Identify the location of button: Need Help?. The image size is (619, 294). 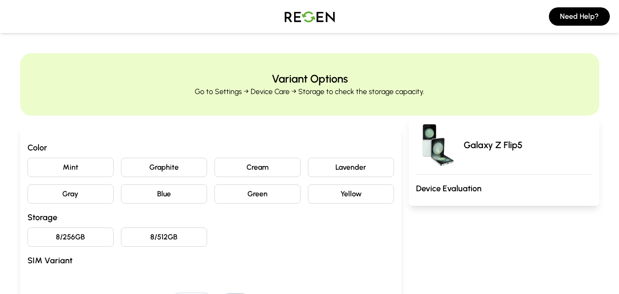
(579, 17).